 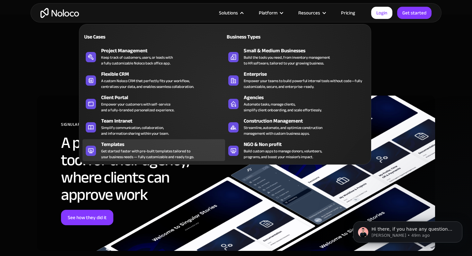 What do you see at coordinates (236, 62) in the screenshot?
I see `h2: Real-life success stories: How businesses move faster with Noloco` at bounding box center [236, 62].